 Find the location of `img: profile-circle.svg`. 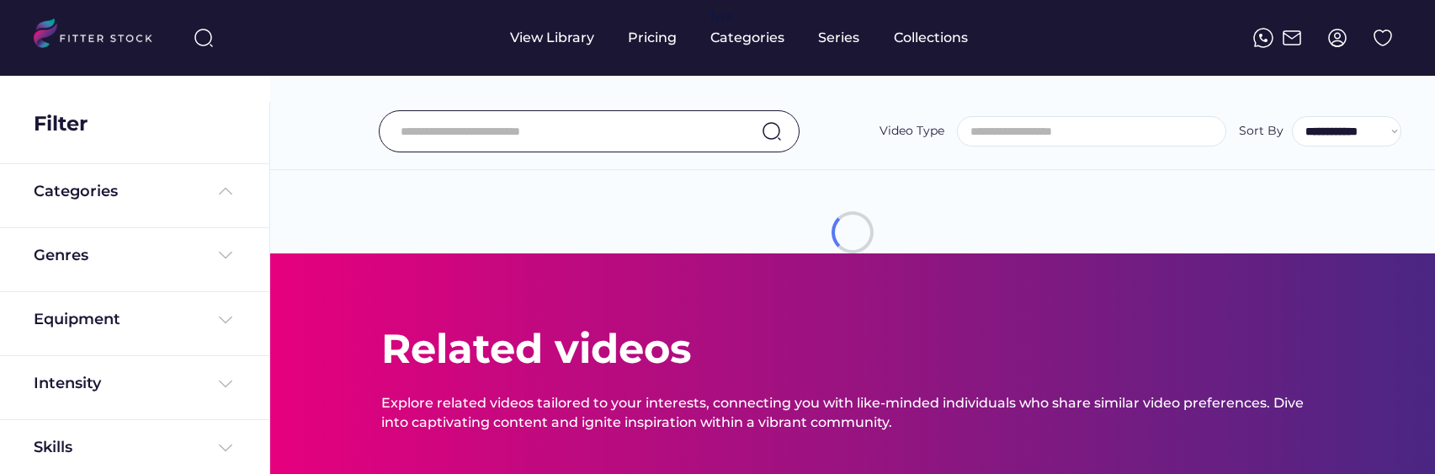

img: profile-circle.svg is located at coordinates (1338, 38).